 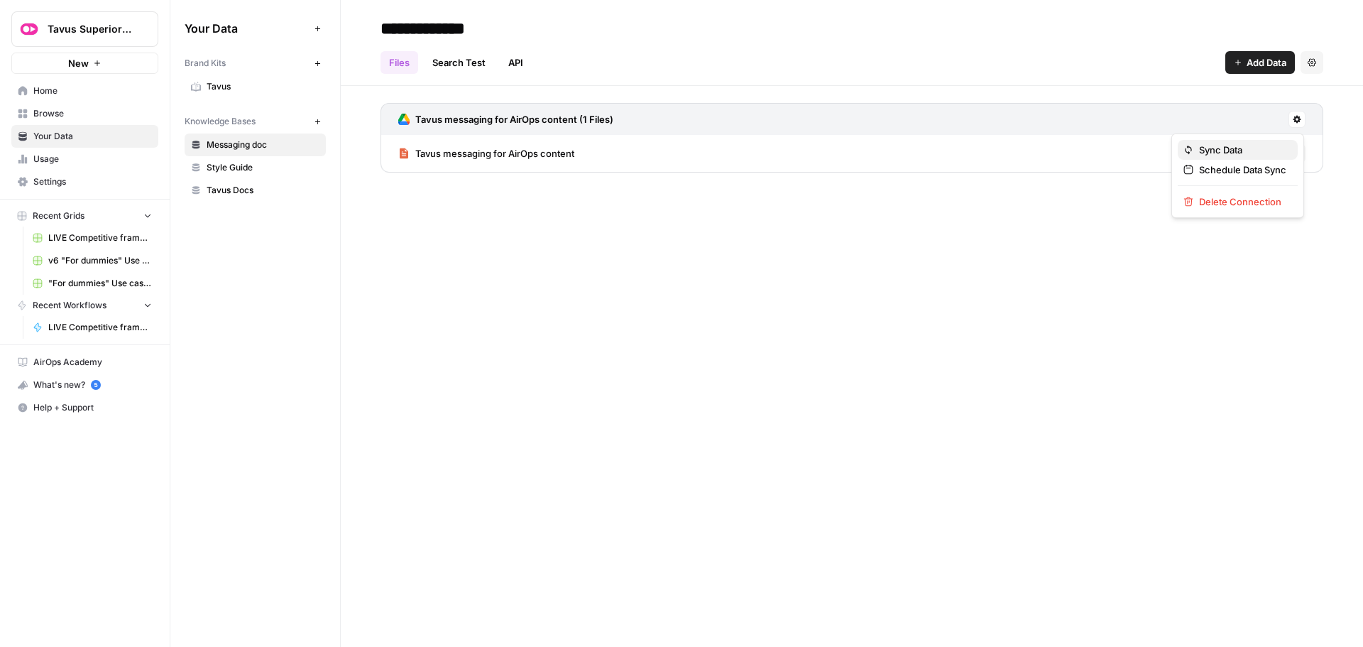 What do you see at coordinates (84, 362) in the screenshot?
I see `a: AirOps Academy` at bounding box center [84, 362].